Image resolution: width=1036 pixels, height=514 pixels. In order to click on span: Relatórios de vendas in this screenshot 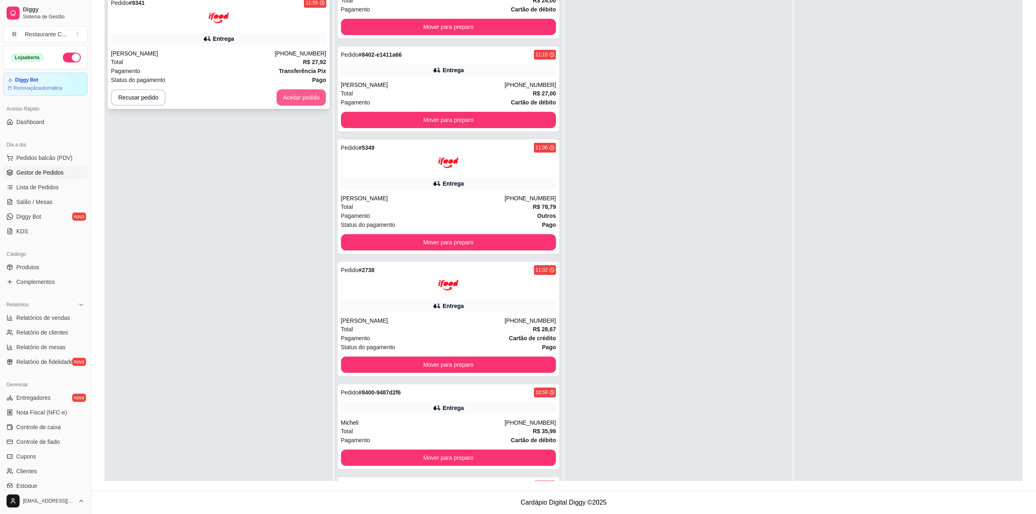, I will do `click(43, 318)`.